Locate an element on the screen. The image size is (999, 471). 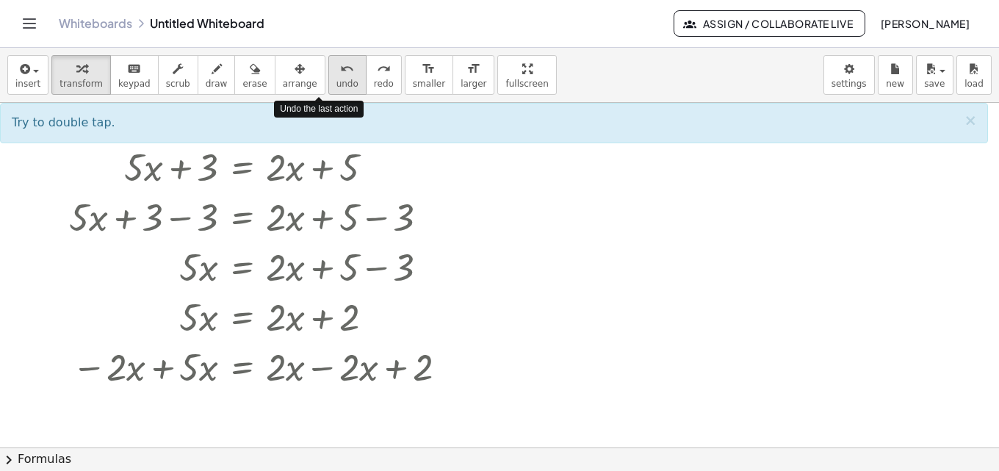
a: Whiteboards is located at coordinates (96, 24).